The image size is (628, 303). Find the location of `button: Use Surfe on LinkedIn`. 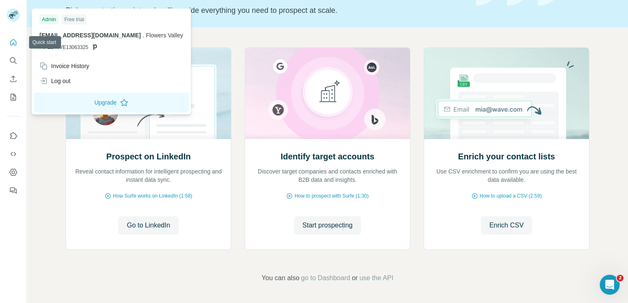

button: Use Surfe on LinkedIn is located at coordinates (13, 136).